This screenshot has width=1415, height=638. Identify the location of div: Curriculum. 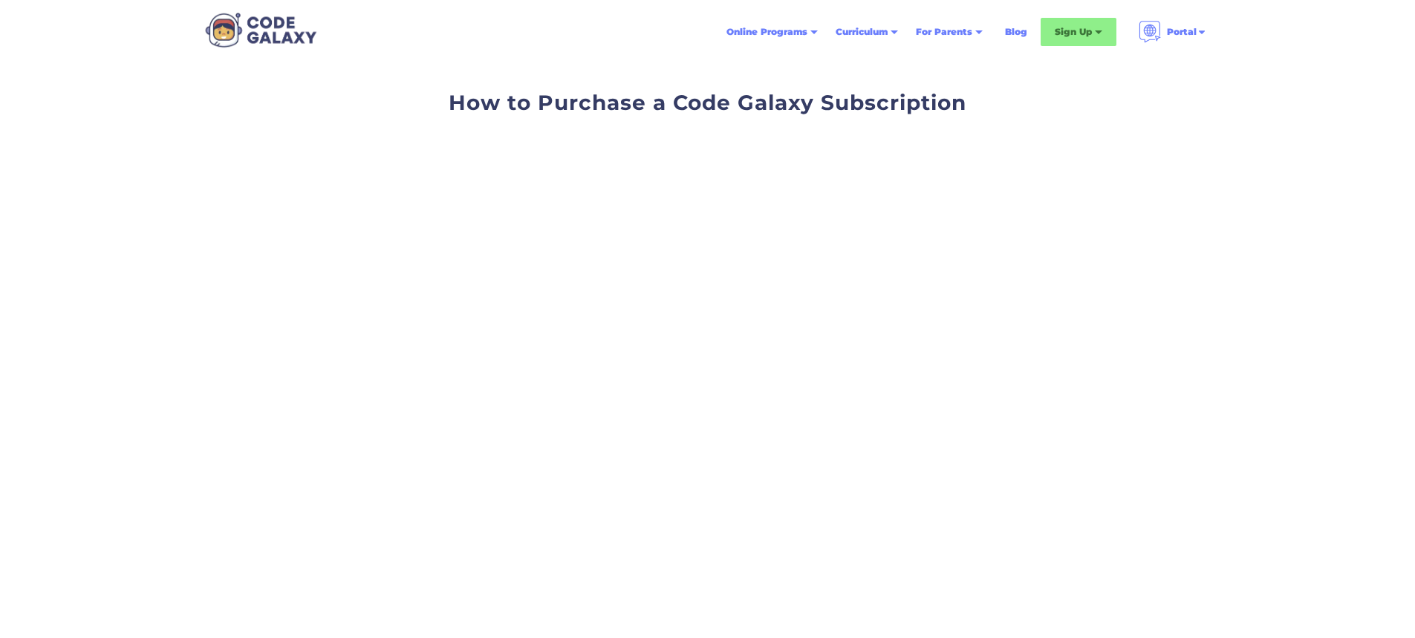
(862, 32).